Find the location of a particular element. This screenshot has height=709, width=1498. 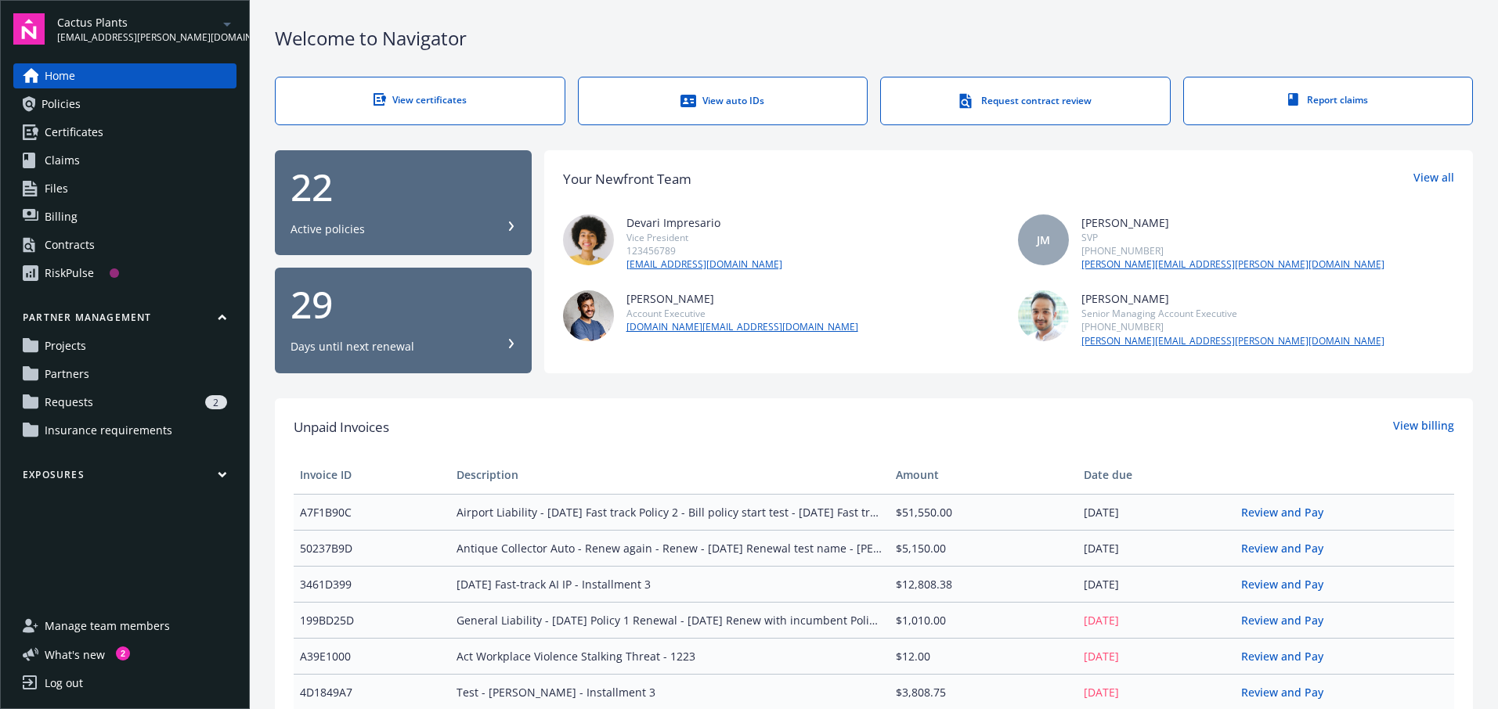

div: SVP is located at coordinates (1232, 237).